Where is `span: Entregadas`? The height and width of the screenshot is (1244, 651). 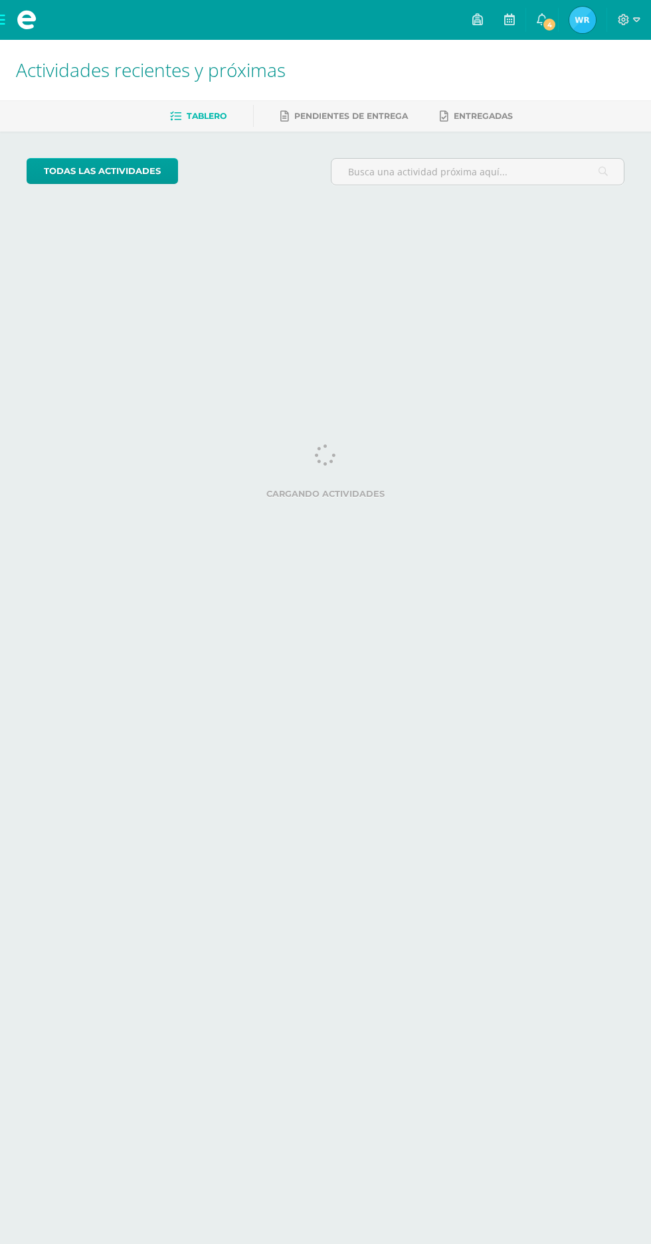
span: Entregadas is located at coordinates (483, 116).